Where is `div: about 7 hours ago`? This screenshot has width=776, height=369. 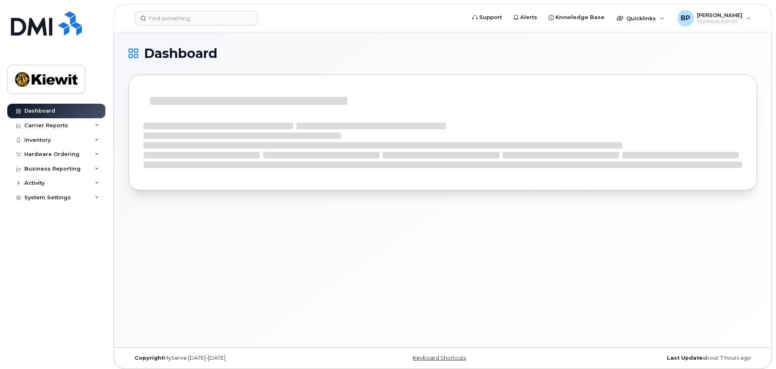 div: about 7 hours ago is located at coordinates (652, 358).